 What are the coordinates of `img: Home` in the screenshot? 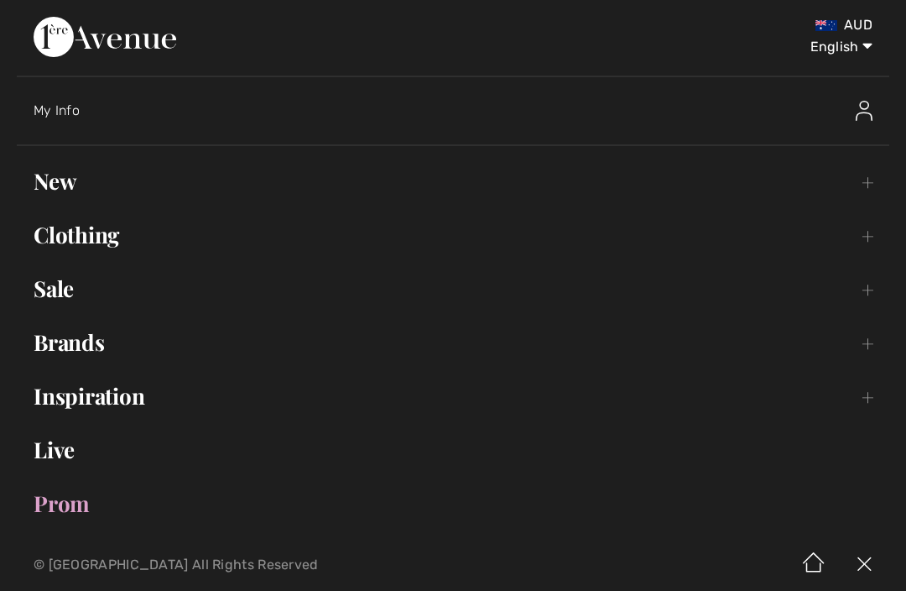 It's located at (814, 565).